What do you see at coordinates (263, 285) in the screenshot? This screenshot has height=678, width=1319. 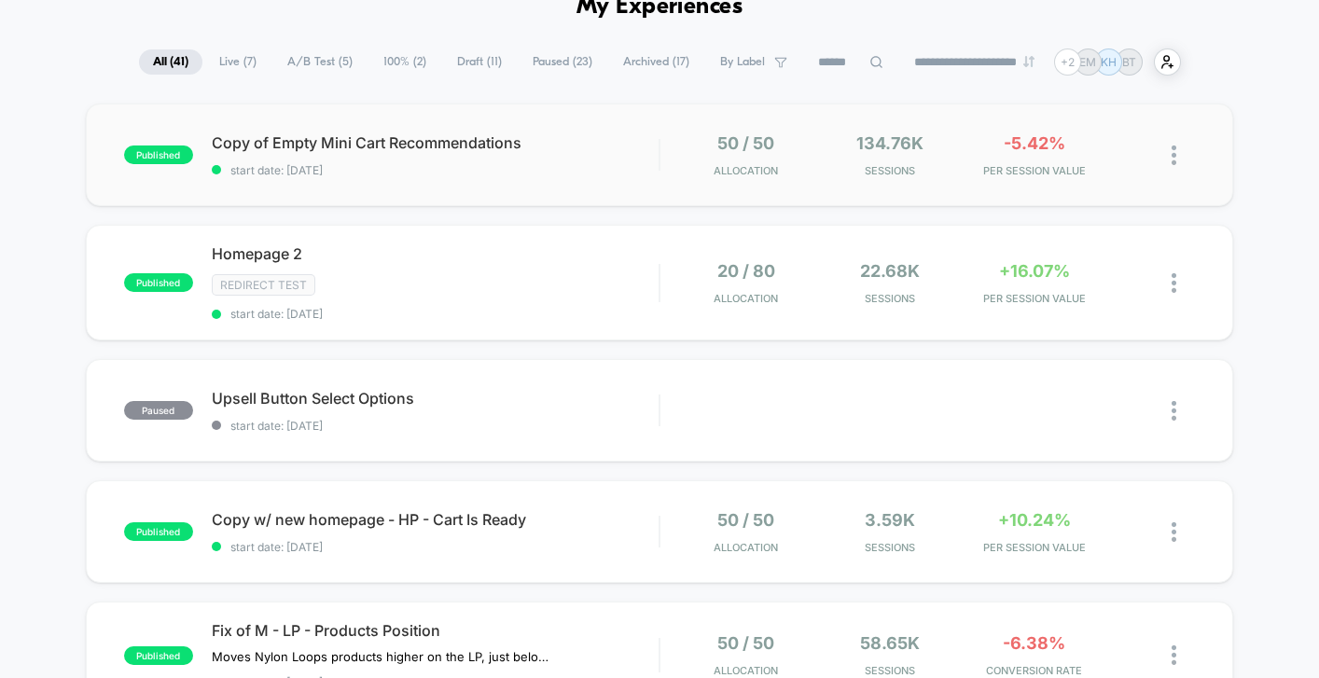 I see `span: Redirect Test` at bounding box center [263, 285].